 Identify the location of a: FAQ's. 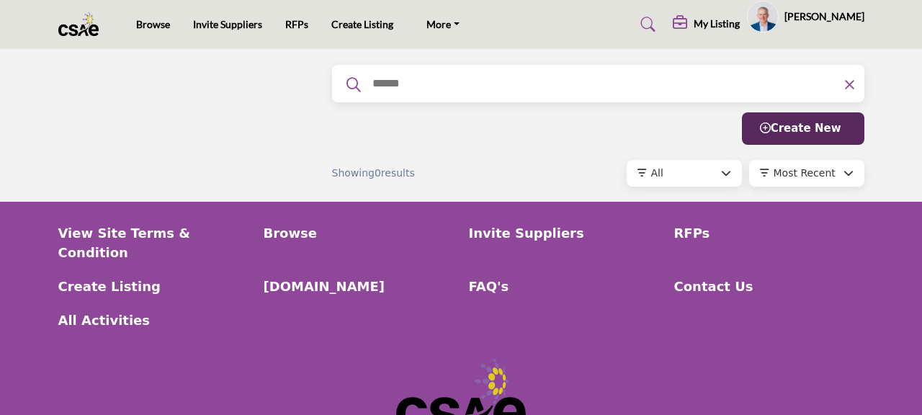
(564, 286).